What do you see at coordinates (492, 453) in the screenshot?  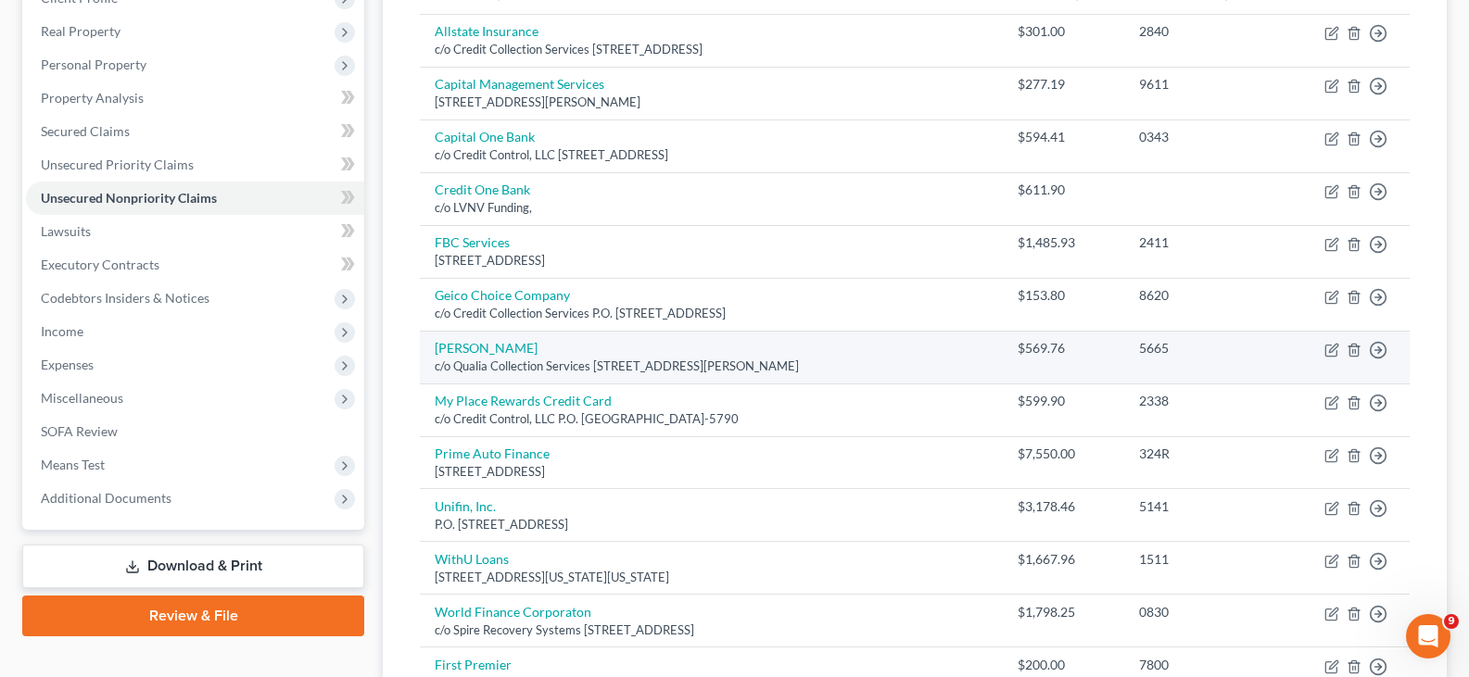 I see `a: Prime Auto Finance` at bounding box center [492, 453].